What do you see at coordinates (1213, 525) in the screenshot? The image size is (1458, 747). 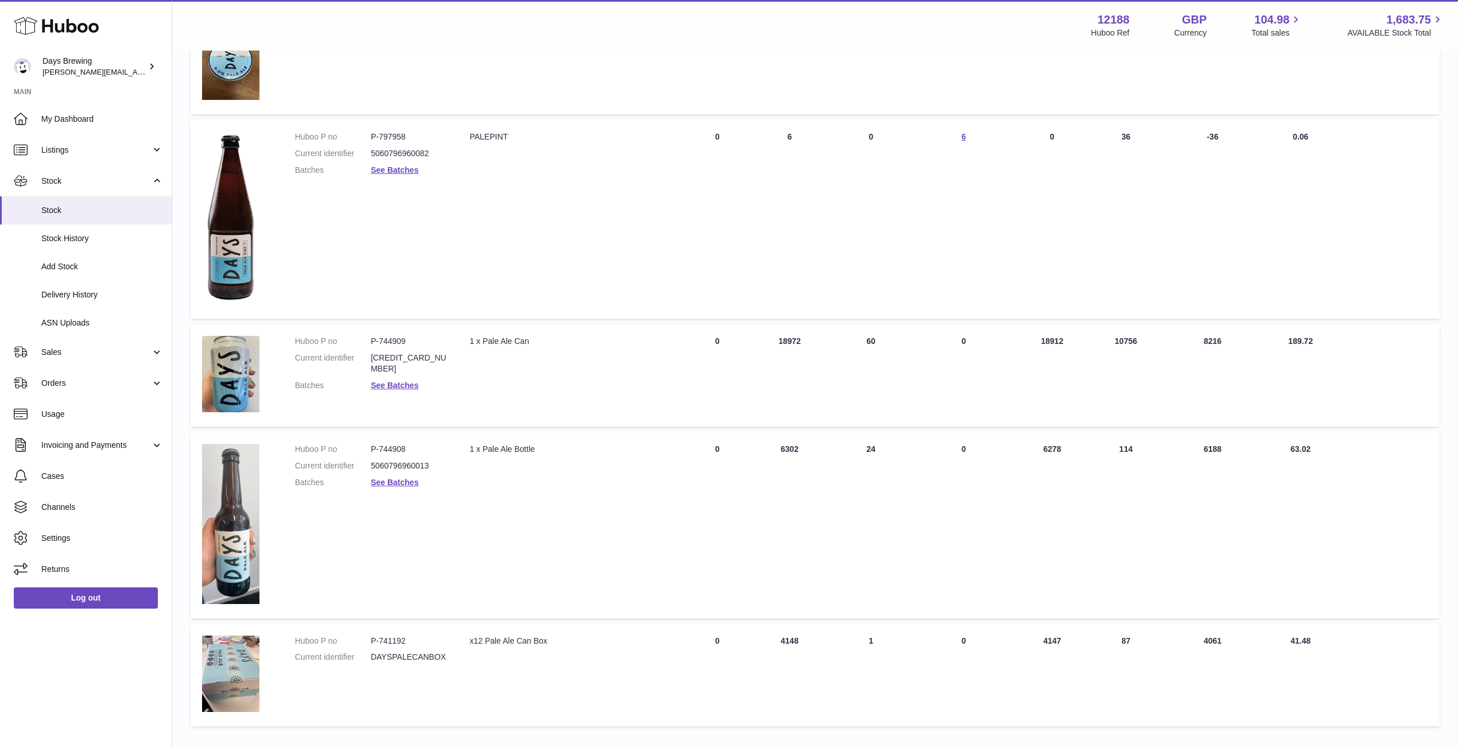 I see `td: 6188` at bounding box center [1213, 525].